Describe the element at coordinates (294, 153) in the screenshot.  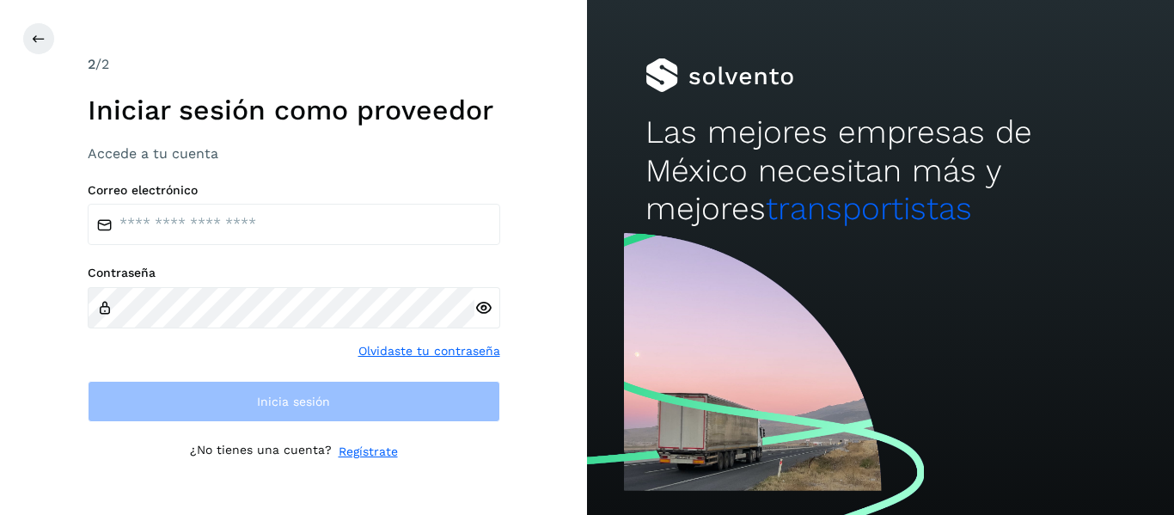
I see `h3: Accede a tu cuenta` at that location.